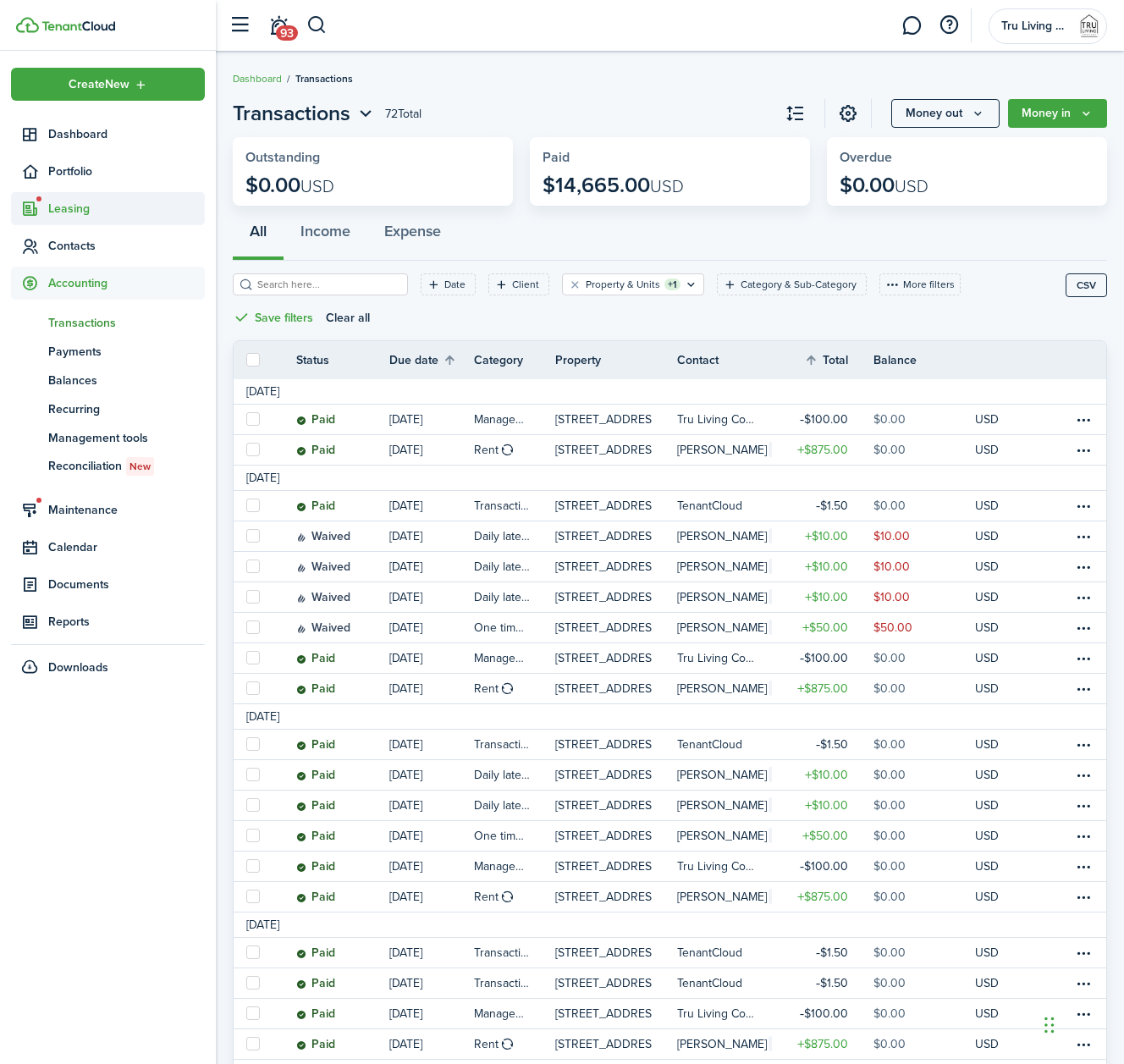 The width and height of the screenshot is (1124, 1064). I want to click on a: Management fees, so click(515, 865).